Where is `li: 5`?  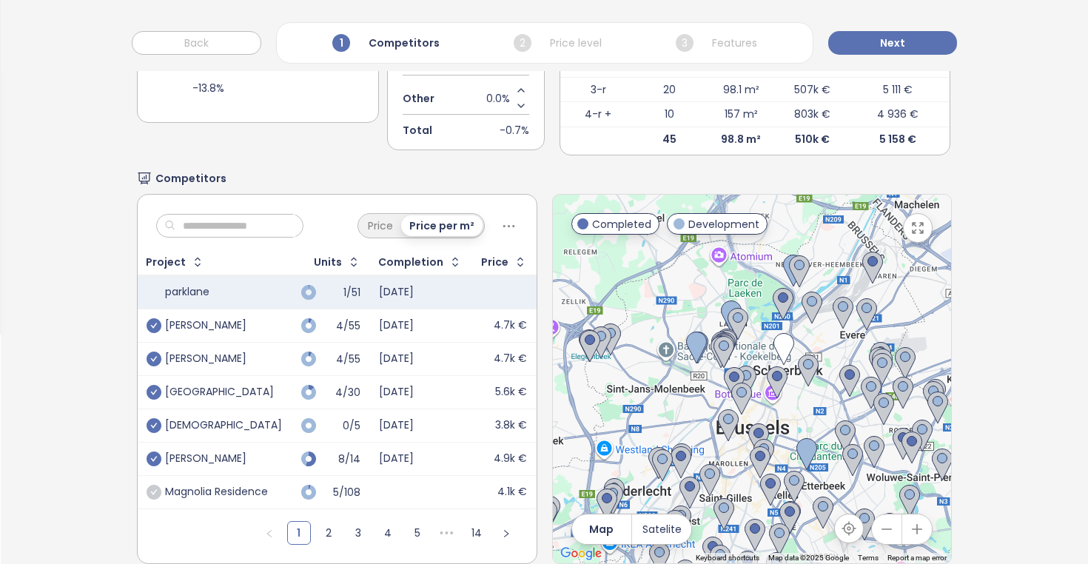
li: 5 is located at coordinates (418, 533).